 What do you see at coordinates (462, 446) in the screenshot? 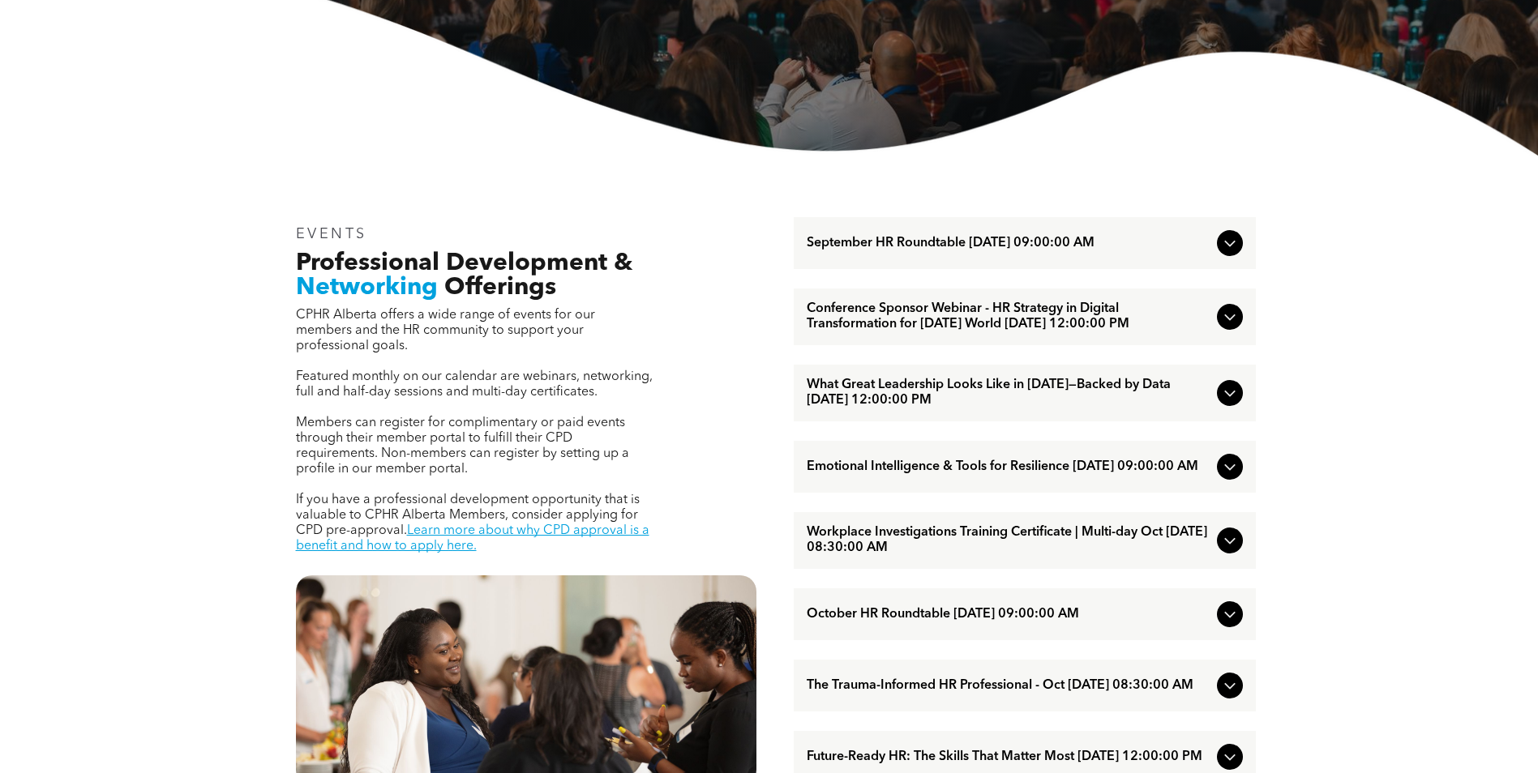
I see `span: Members can register for complimentary or paid events through their member portal to fulfill thei...` at bounding box center [462, 446].